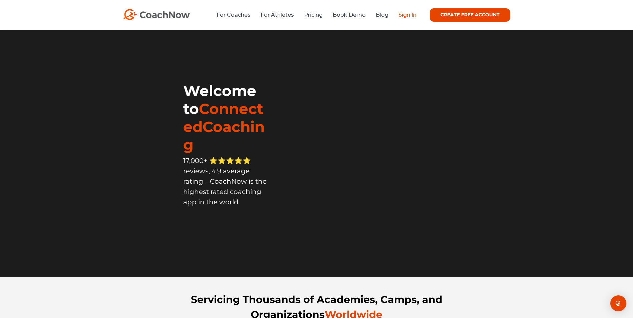 This screenshot has height=318, width=633. What do you see at coordinates (349, 15) in the screenshot?
I see `a: Book Demo` at bounding box center [349, 15].